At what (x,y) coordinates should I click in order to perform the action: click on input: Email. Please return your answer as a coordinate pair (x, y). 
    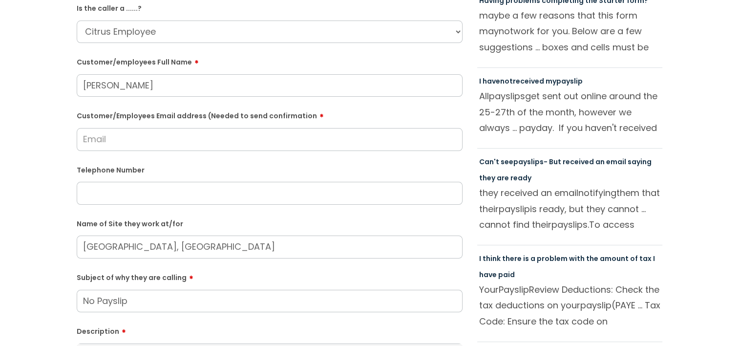
    Looking at the image, I should click on (270, 139).